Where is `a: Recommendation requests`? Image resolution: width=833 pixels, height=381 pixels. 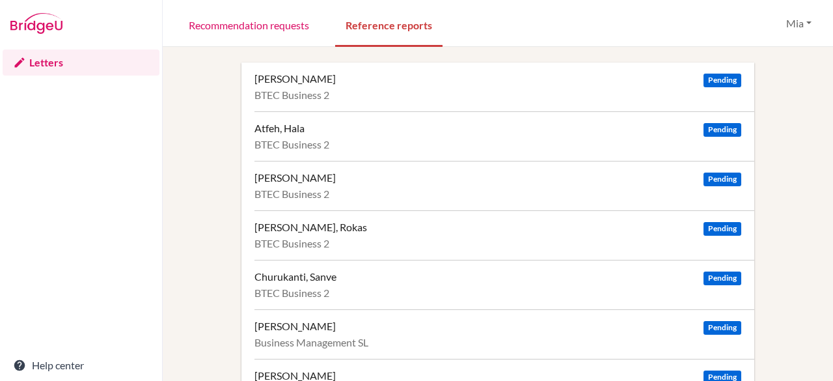
a: Recommendation requests is located at coordinates (249, 24).